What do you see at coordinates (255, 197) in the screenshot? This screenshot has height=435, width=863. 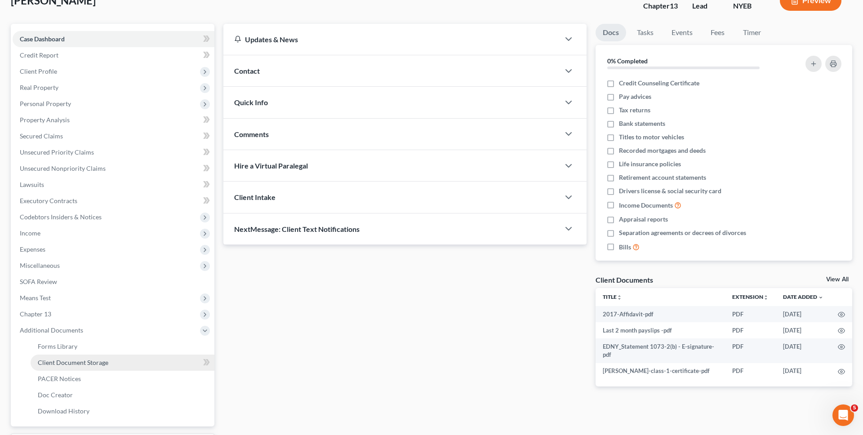 I see `span: Client Intake` at bounding box center [255, 197].